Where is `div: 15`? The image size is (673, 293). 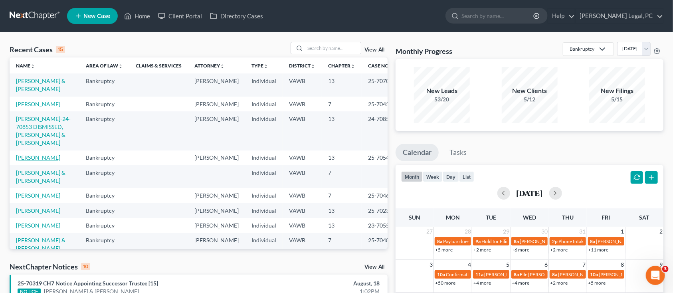
div: 15 is located at coordinates (60, 49).